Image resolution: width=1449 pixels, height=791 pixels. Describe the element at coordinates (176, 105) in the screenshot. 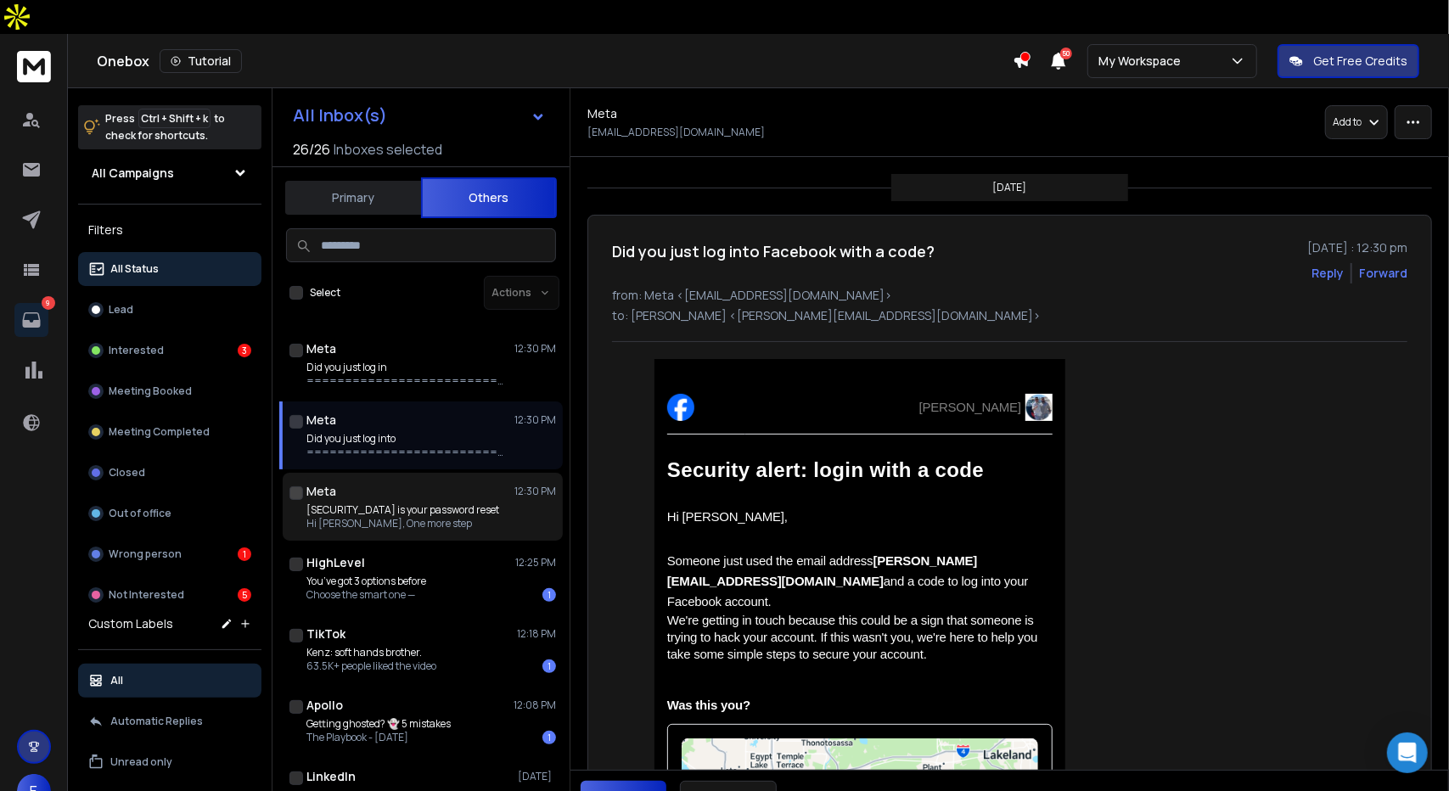

I see `img: tab_keywords_by_traffic_grey.svg` at that location.